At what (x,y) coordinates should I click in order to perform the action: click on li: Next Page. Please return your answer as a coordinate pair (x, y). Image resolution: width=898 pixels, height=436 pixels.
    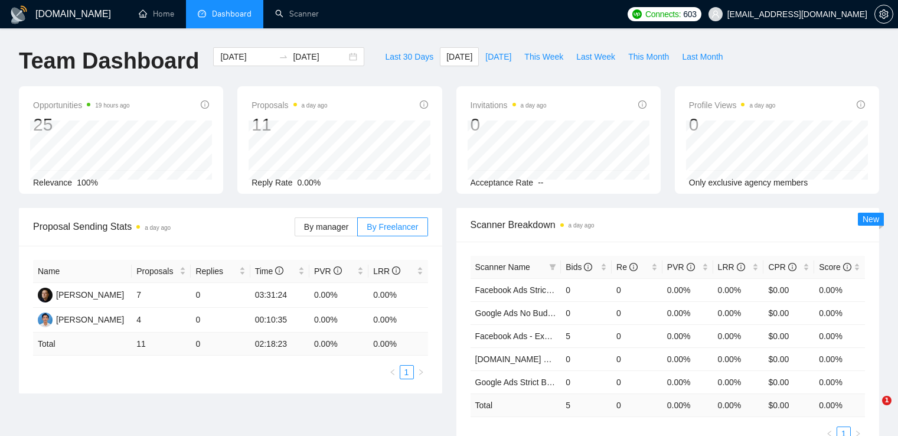
    Looking at the image, I should click on (421, 372).